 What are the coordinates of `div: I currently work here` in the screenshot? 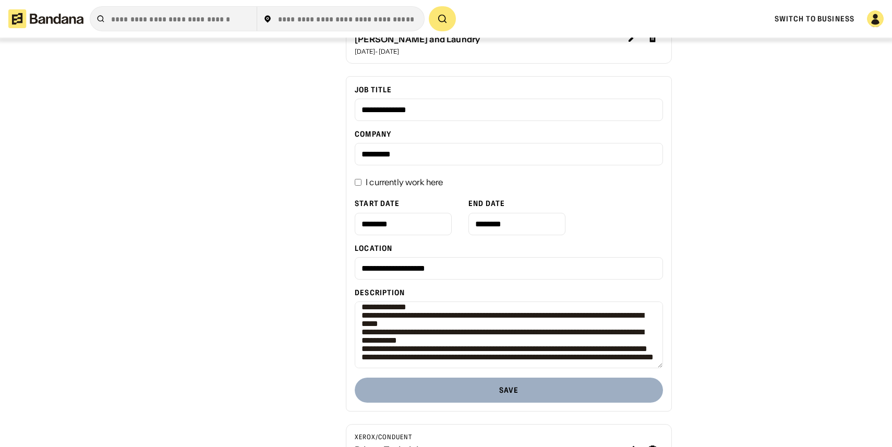 It's located at (404, 182).